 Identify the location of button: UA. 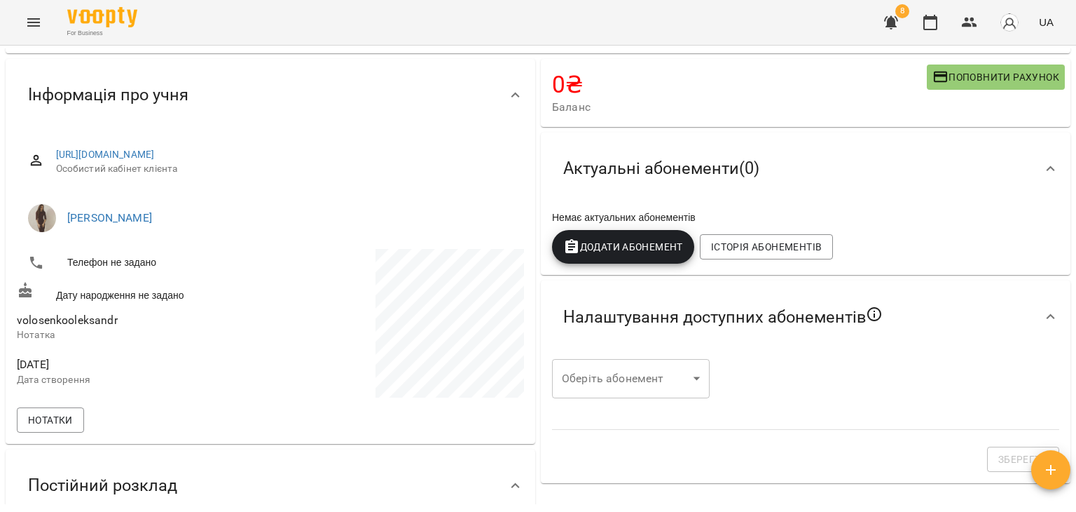
(1046, 22).